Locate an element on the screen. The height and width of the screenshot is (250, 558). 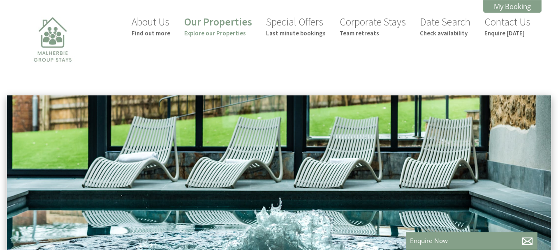
img: Malherbie Group Stays is located at coordinates (53, 53).